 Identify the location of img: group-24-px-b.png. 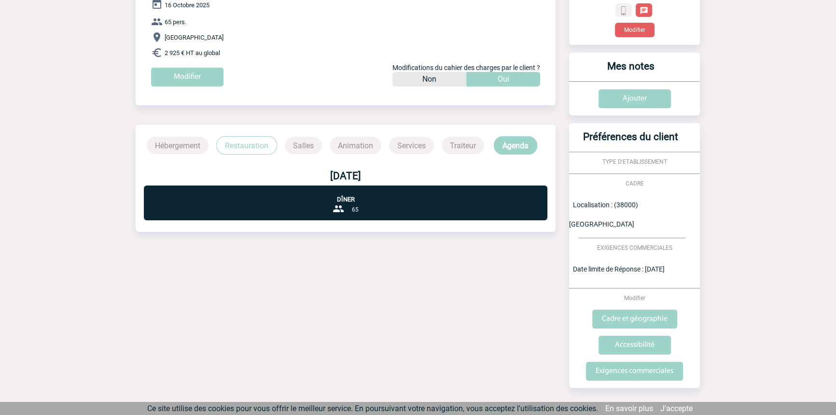
(339, 209).